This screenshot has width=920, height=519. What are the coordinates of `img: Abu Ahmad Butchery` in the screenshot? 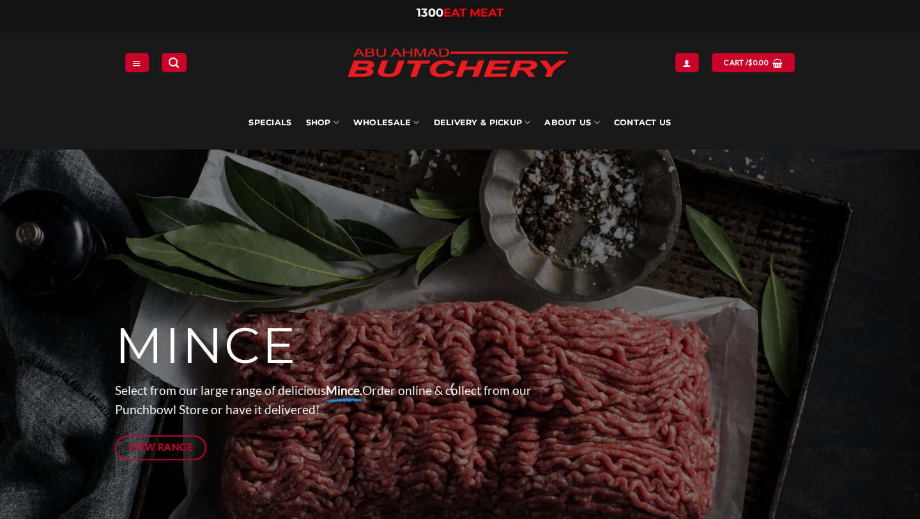 It's located at (457, 64).